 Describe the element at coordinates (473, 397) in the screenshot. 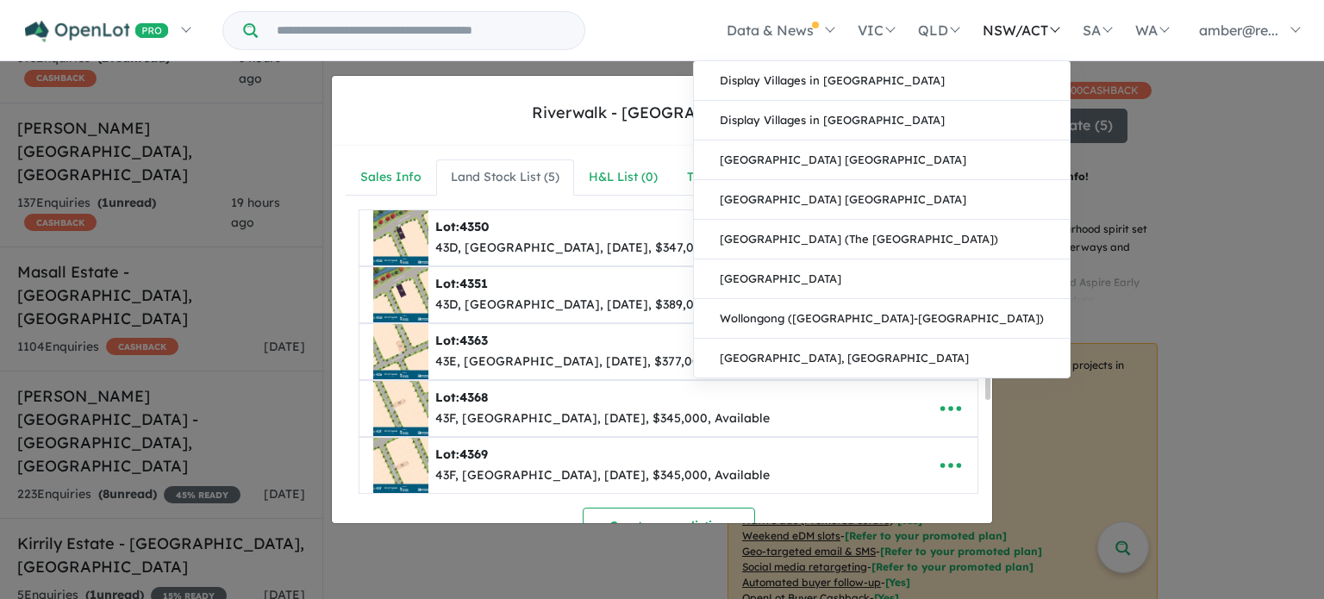

I see `span: 4368` at that location.